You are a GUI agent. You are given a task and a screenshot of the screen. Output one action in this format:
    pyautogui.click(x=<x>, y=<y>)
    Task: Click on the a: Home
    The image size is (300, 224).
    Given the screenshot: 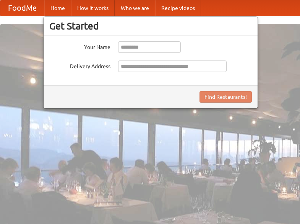 What is the action you would take?
    pyautogui.click(x=58, y=8)
    